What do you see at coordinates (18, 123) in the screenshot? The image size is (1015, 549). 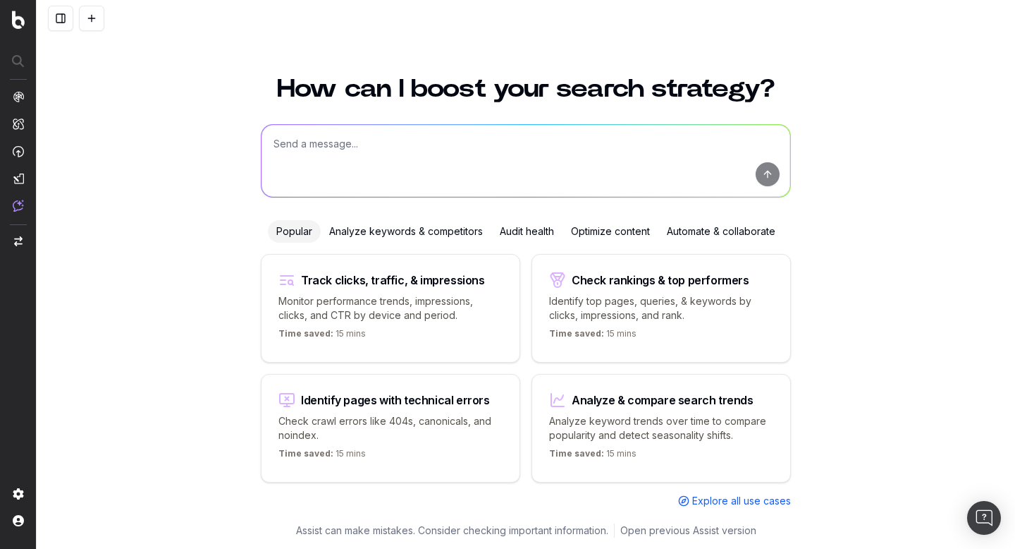 I see `img: Intelligence` at bounding box center [18, 123].